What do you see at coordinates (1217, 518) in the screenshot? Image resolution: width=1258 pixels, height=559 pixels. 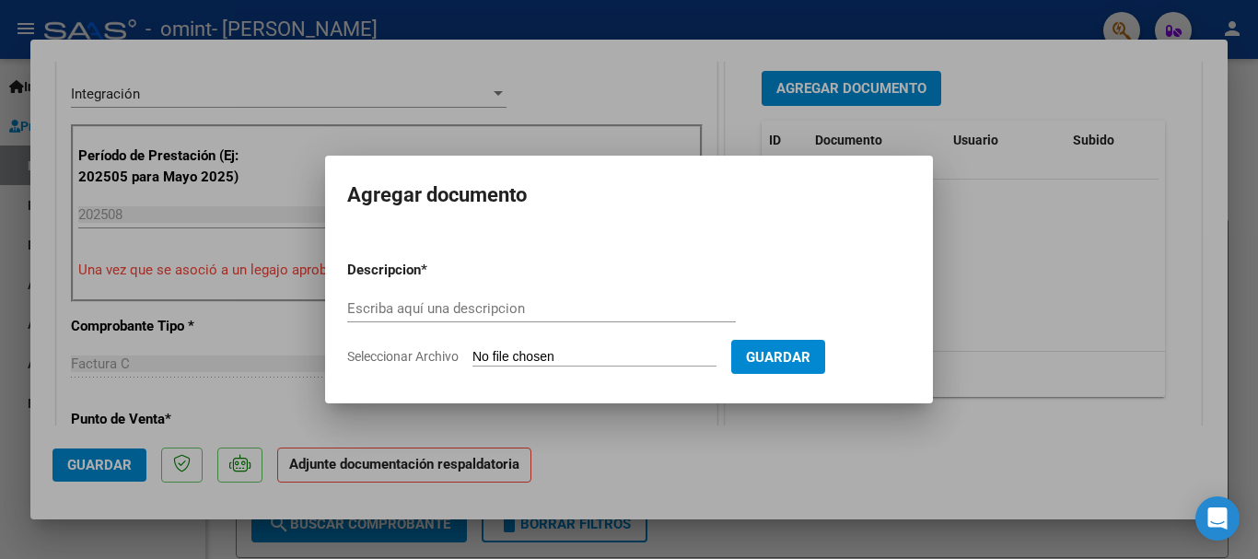 I see `div: Open Intercom Messenger` at bounding box center [1217, 518].